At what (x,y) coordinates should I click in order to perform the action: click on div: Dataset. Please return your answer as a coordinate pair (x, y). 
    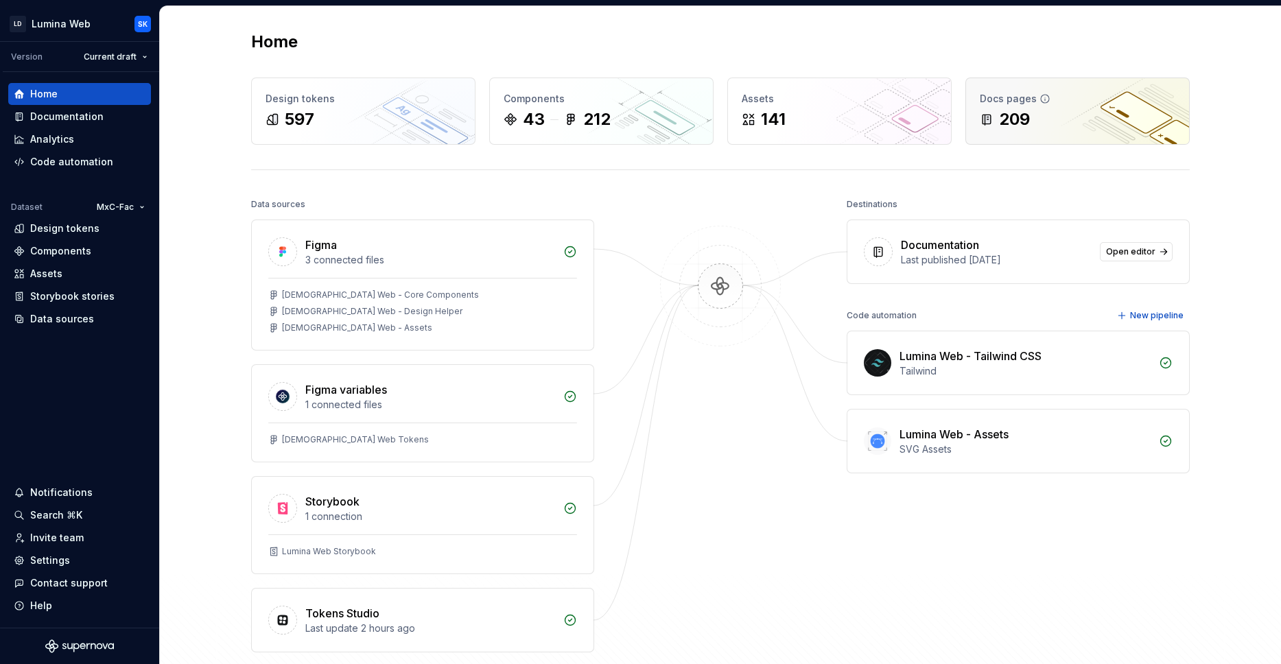
    Looking at the image, I should click on (27, 207).